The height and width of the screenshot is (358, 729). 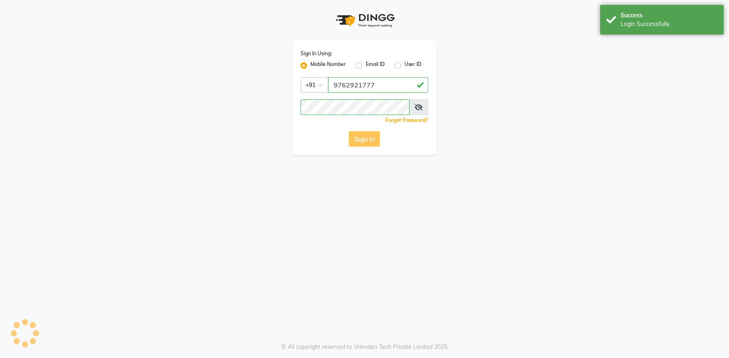 What do you see at coordinates (413, 66) in the screenshot?
I see `label: User ID` at bounding box center [413, 66].